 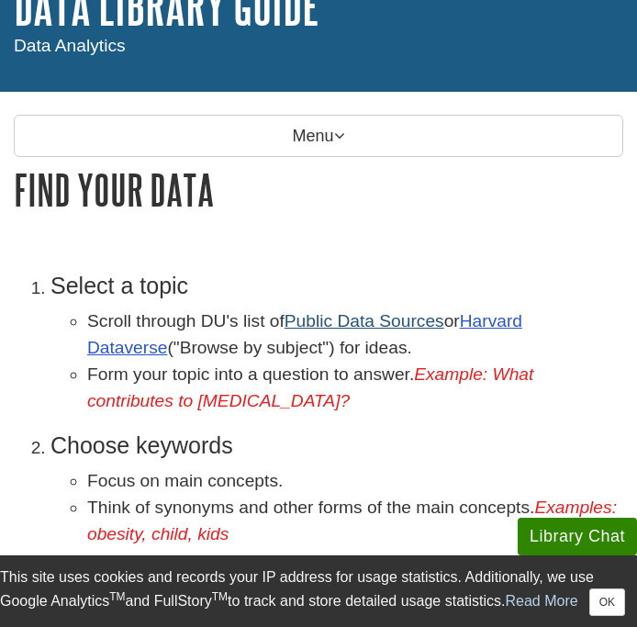 What do you see at coordinates (355, 335) in the screenshot?
I see `li: Scroll through DU's list of or ("Browse by subject") for ideas.` at bounding box center [355, 335].